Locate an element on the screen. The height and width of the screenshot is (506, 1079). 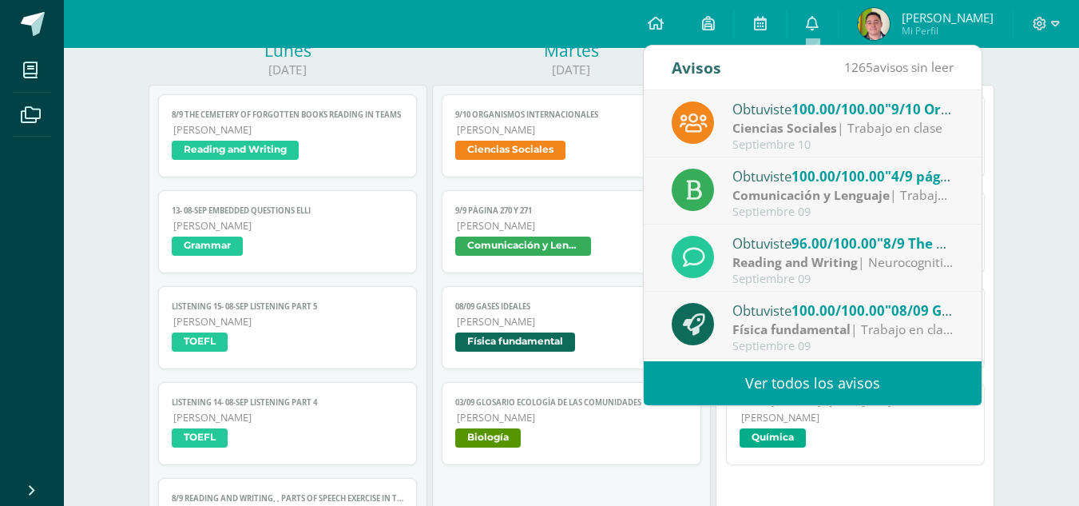
span: Ciencias Sociales is located at coordinates (510, 150).